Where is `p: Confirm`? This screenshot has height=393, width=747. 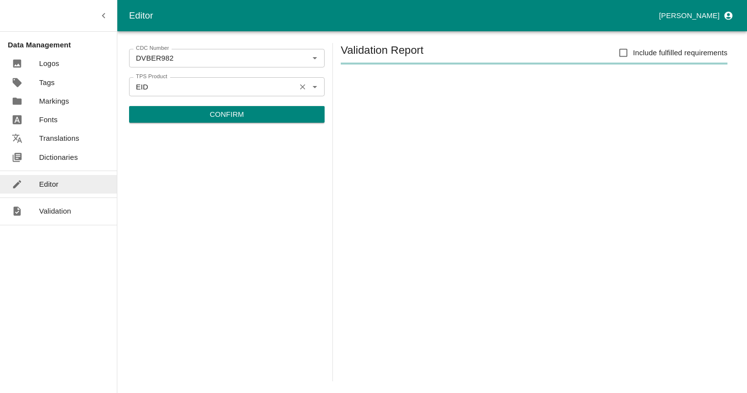
p: Confirm is located at coordinates (227, 114).